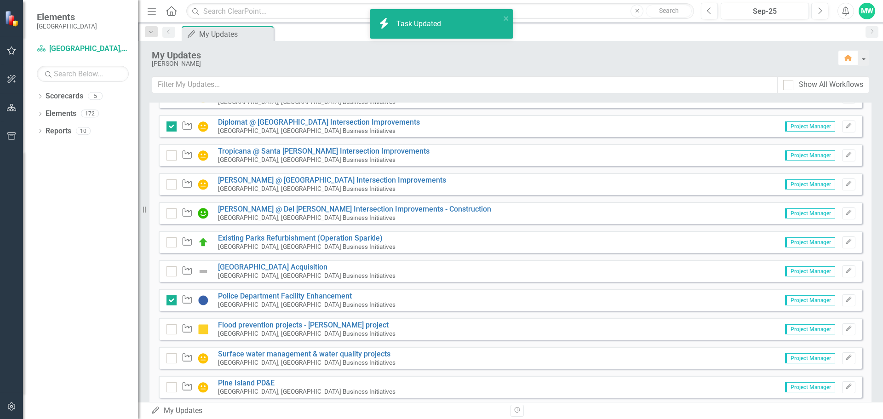 The width and height of the screenshot is (883, 419). Describe the element at coordinates (13, 18) in the screenshot. I see `img: ClearPoint Strategy` at that location.